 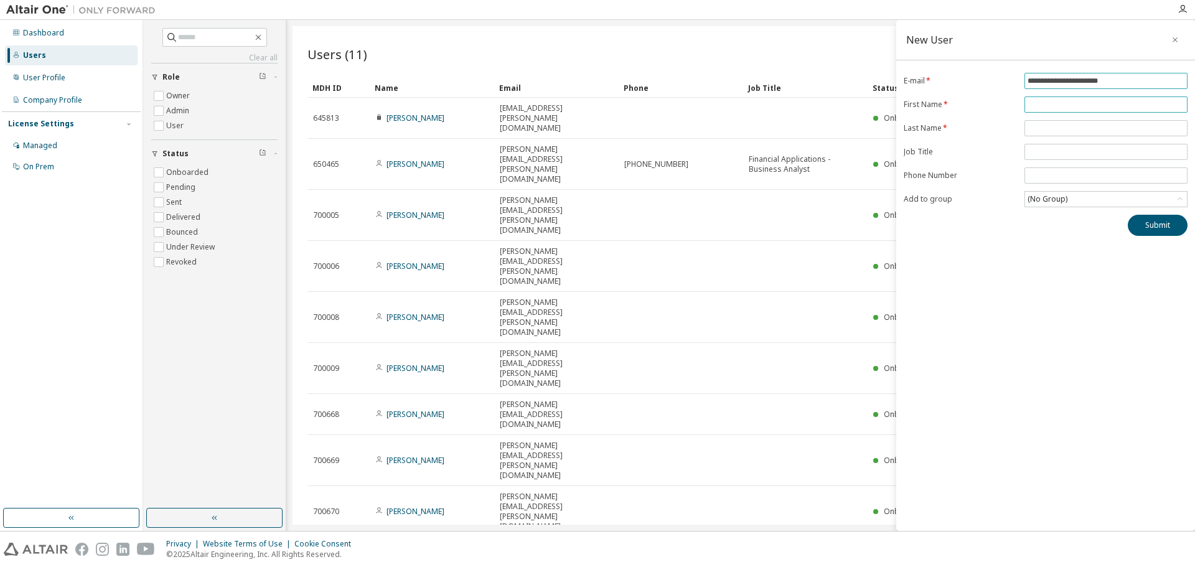 I want to click on div: Dashboard, so click(x=44, y=33).